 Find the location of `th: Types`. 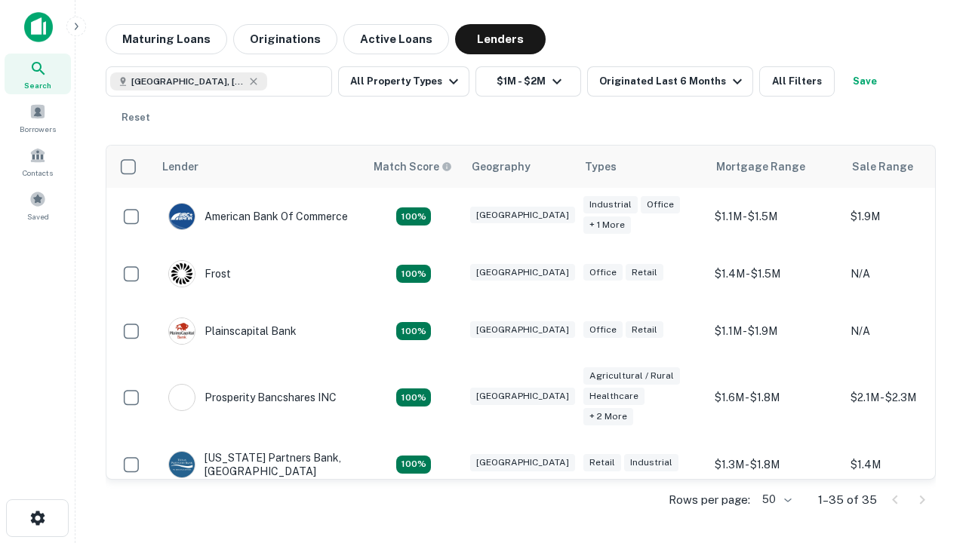

th: Types is located at coordinates (642, 167).